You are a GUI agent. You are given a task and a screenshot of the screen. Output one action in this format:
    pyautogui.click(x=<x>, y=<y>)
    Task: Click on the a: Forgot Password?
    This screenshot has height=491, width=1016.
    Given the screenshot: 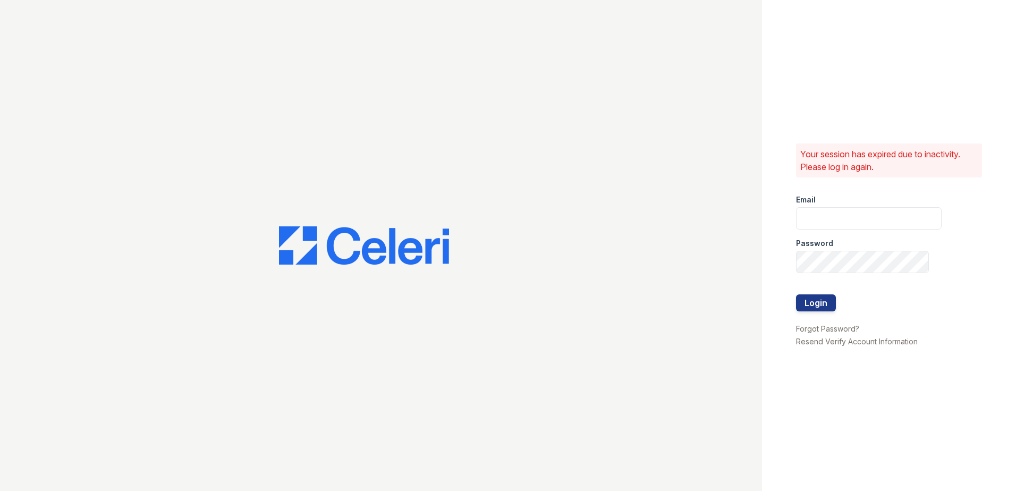 What is the action you would take?
    pyautogui.click(x=827, y=328)
    